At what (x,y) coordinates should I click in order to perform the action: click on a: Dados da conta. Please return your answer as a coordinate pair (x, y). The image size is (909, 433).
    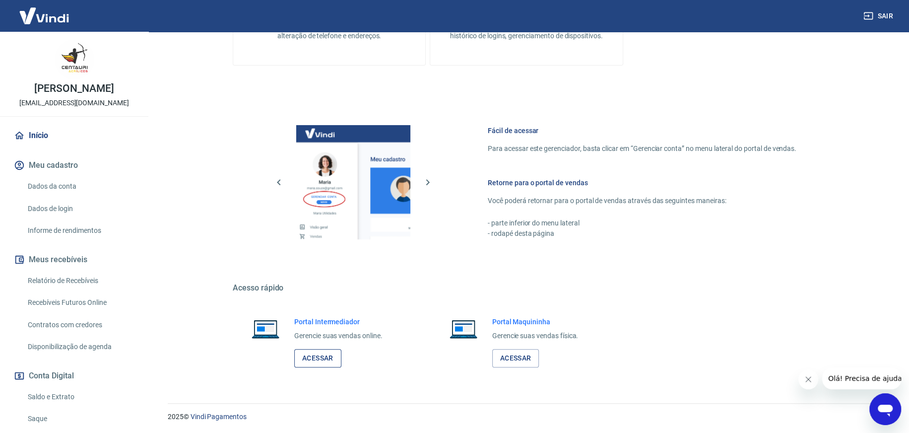
    Looking at the image, I should click on (80, 186).